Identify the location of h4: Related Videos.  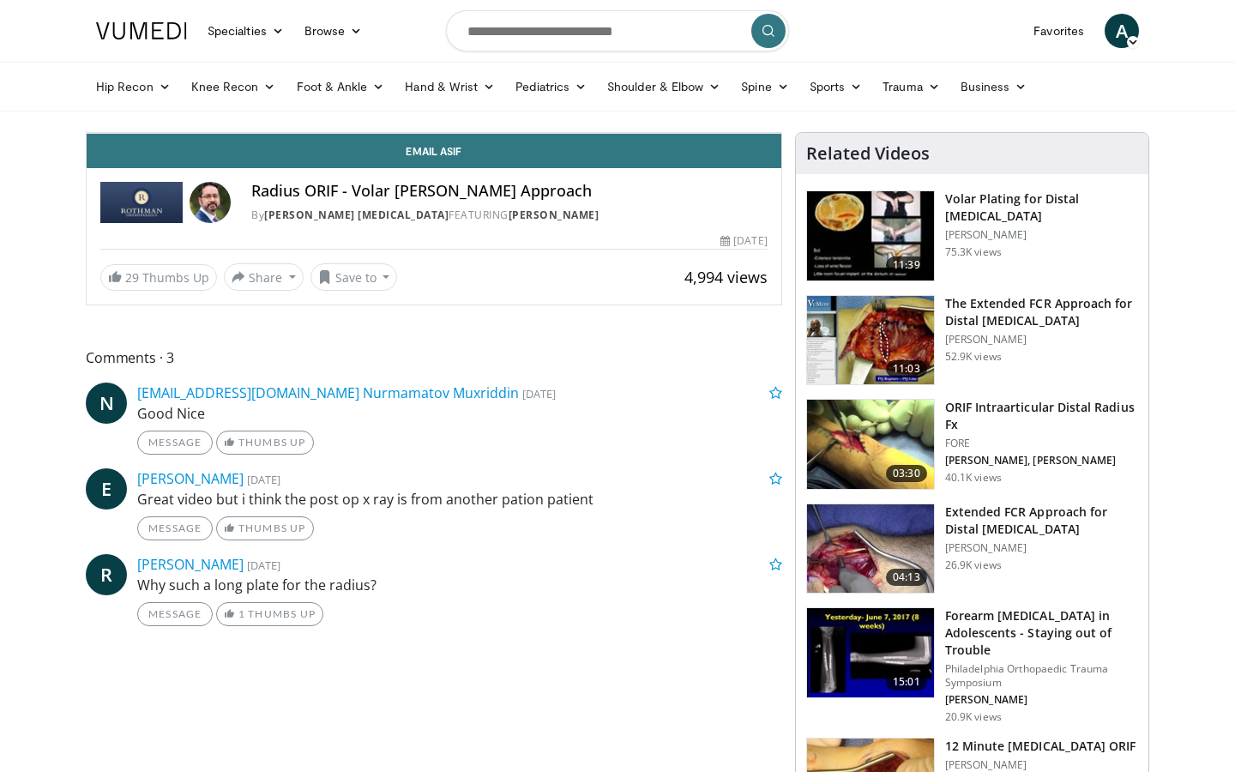
(868, 154).